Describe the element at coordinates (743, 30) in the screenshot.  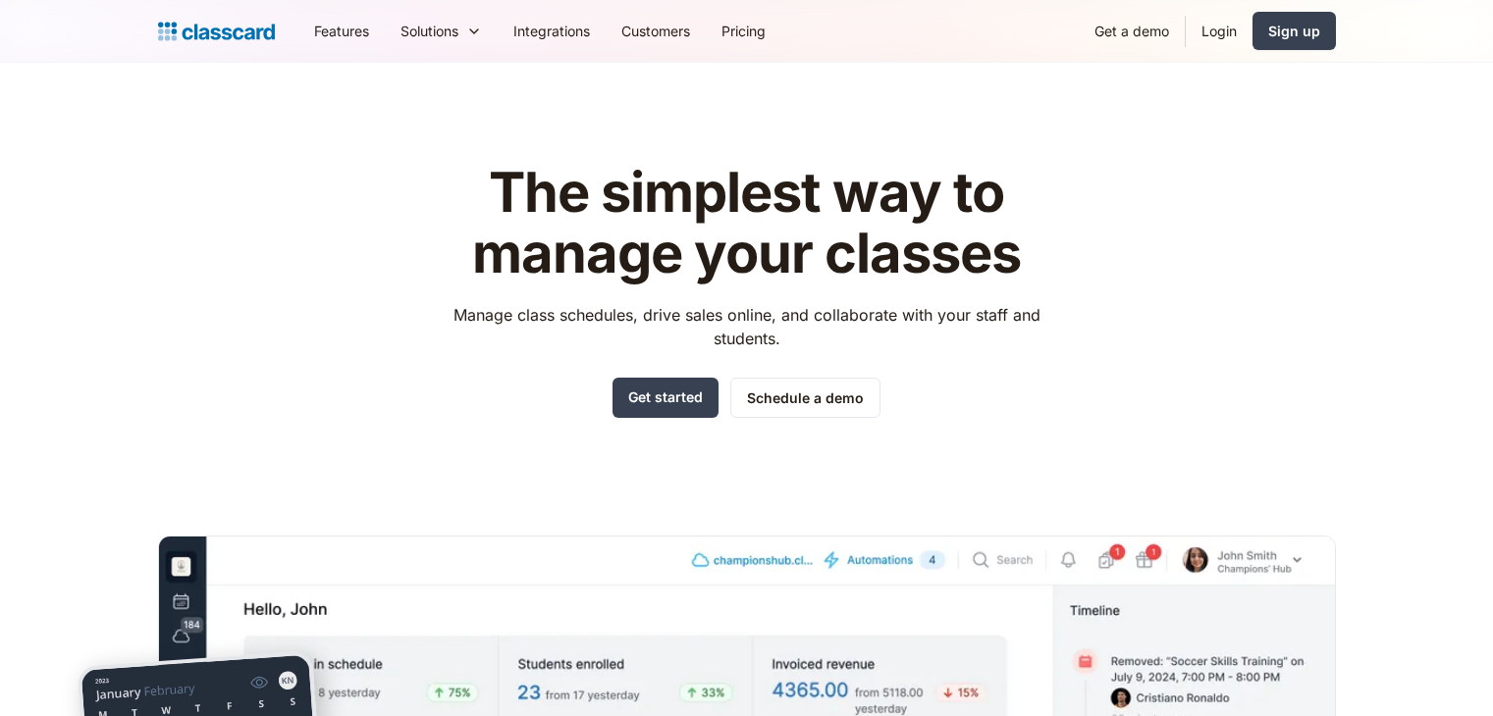
I see `a: Pricing` at that location.